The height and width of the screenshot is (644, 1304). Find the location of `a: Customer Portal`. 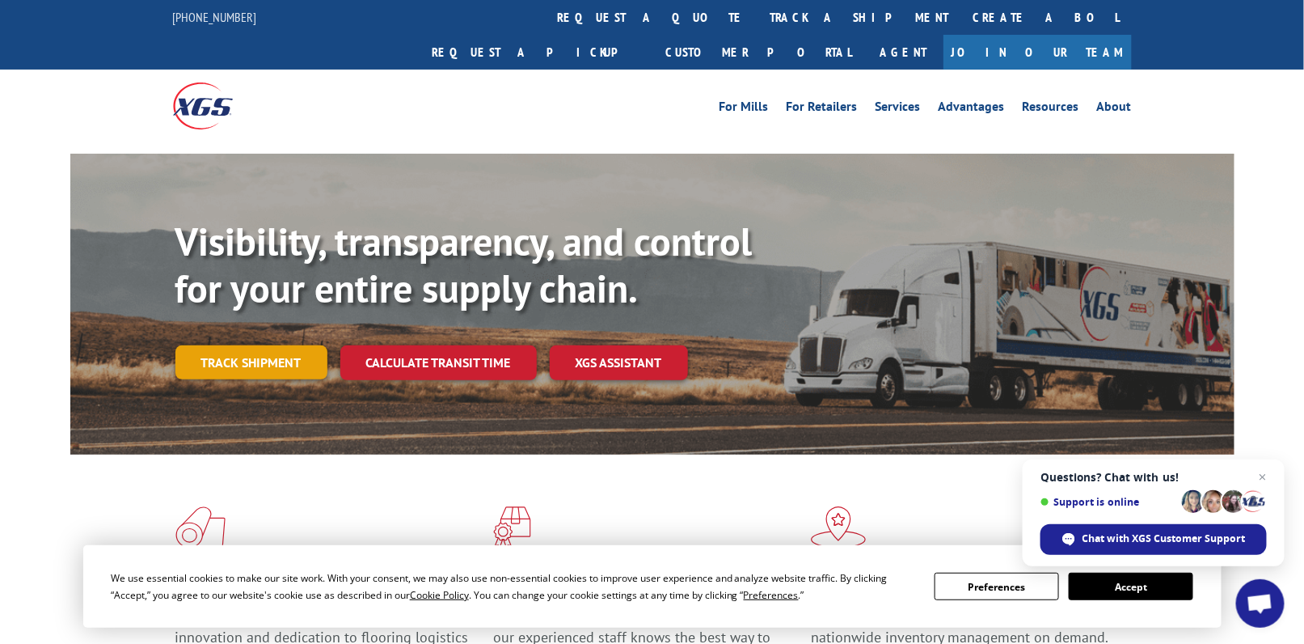

a: Customer Portal is located at coordinates (759, 52).